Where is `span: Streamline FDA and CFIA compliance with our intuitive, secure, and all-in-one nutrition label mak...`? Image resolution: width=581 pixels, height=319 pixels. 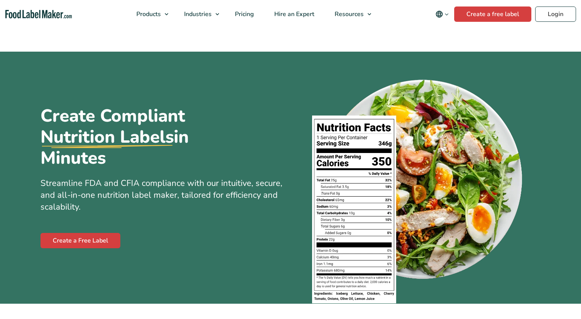
span: Streamline FDA and CFIA compliance with our intuitive, secure, and all-in-one nutrition label mak... is located at coordinates (161, 195).